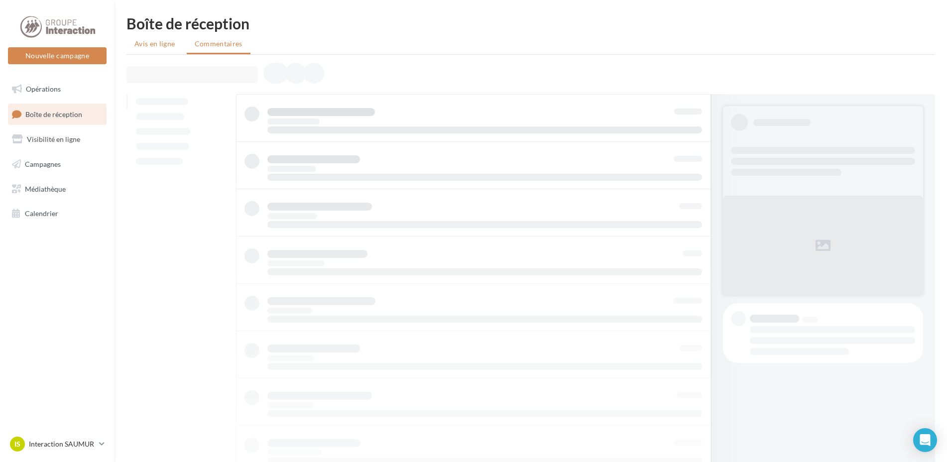 This screenshot has height=462, width=947. Describe the element at coordinates (53, 139) in the screenshot. I see `span: Visibilité en ligne` at that location.